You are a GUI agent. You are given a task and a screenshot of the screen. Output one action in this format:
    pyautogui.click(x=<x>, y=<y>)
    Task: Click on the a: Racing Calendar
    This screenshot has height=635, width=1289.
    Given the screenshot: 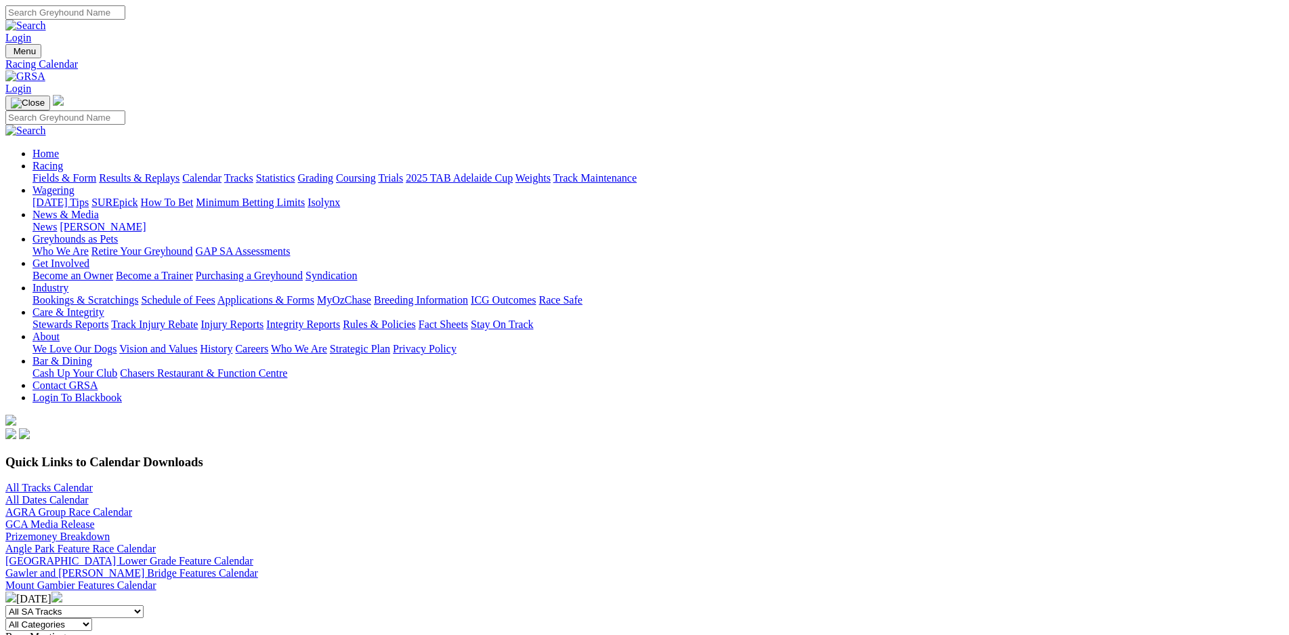 What is the action you would take?
    pyautogui.click(x=644, y=64)
    